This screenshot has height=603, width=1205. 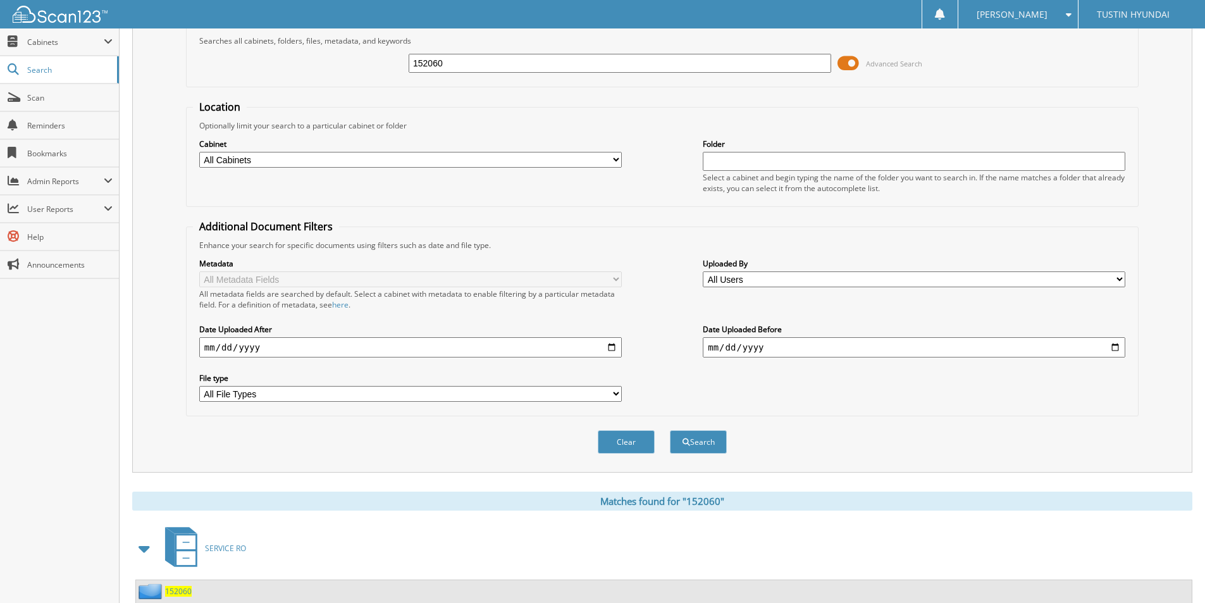 I want to click on label: Uploaded By, so click(x=914, y=263).